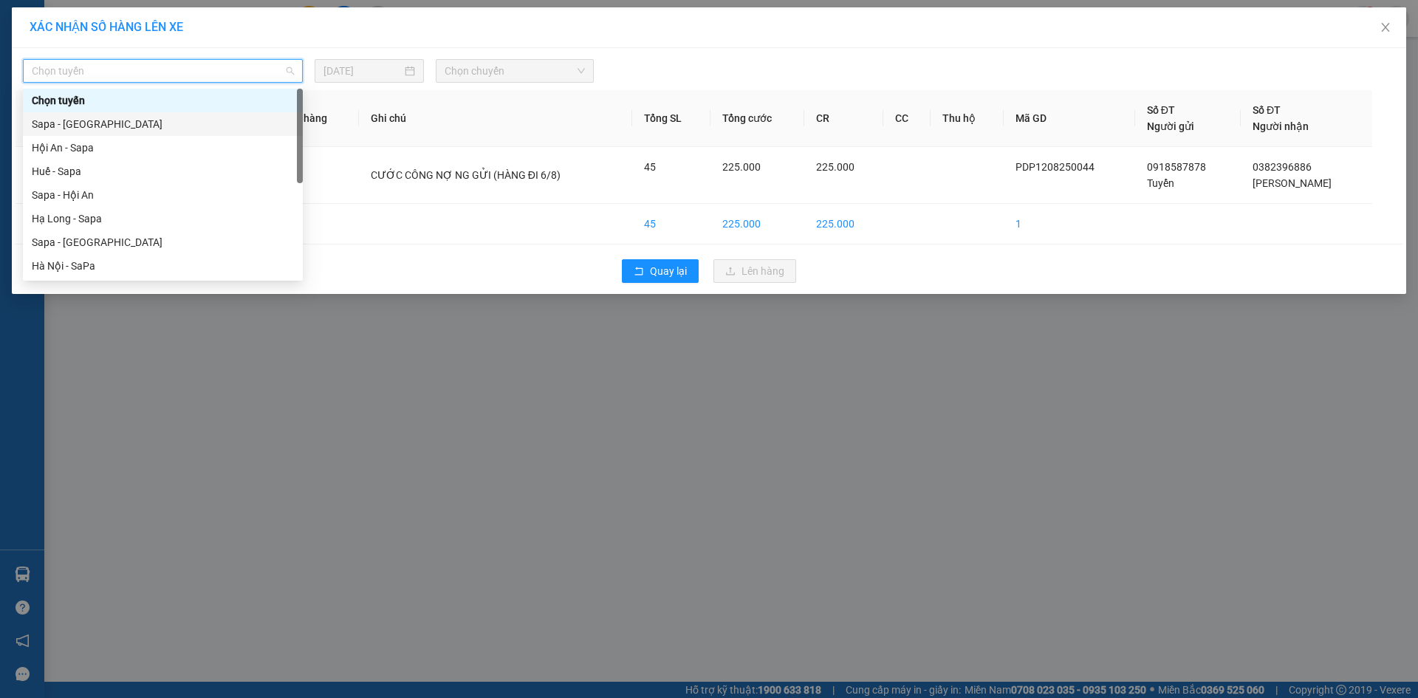 The image size is (1418, 698). Describe the element at coordinates (496, 118) in the screenshot. I see `th: Ghi chú` at that location.